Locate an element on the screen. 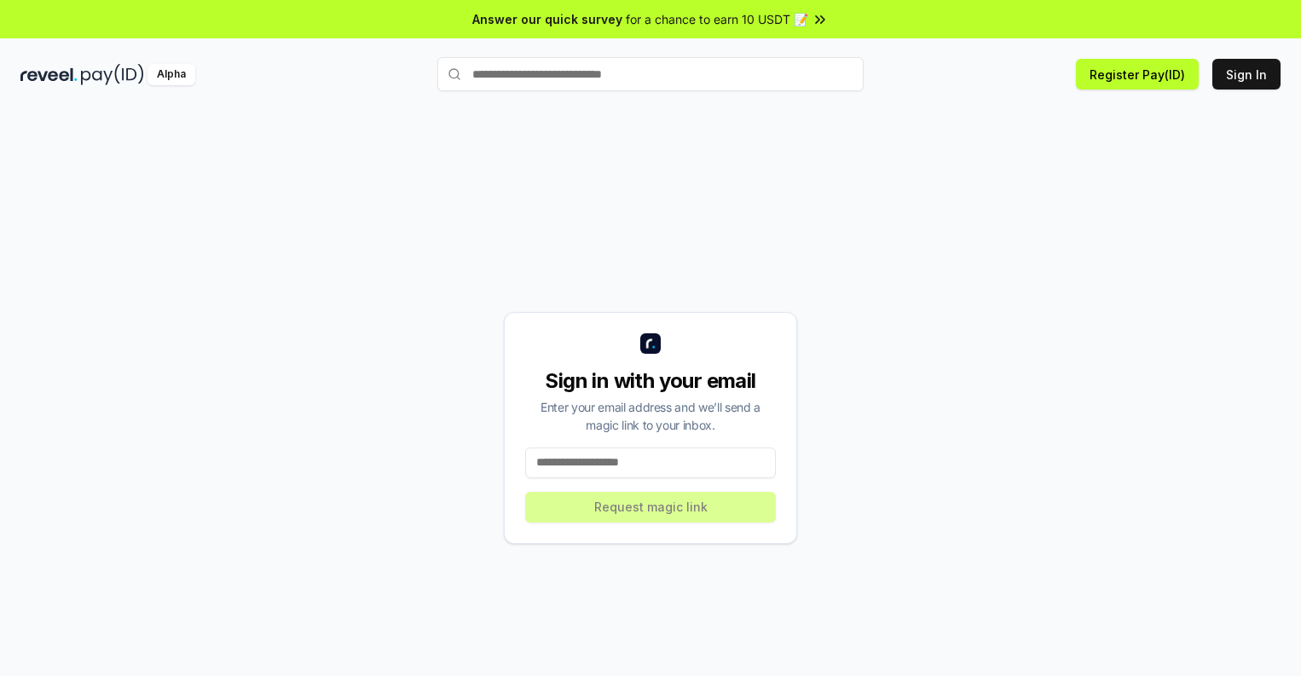 Image resolution: width=1301 pixels, height=676 pixels. span: Answer our quick survey is located at coordinates (547, 19).